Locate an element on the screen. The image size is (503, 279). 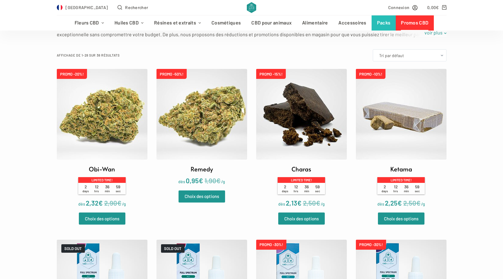
a: Sélectionner les options pour “Ketama” is located at coordinates (401, 218).